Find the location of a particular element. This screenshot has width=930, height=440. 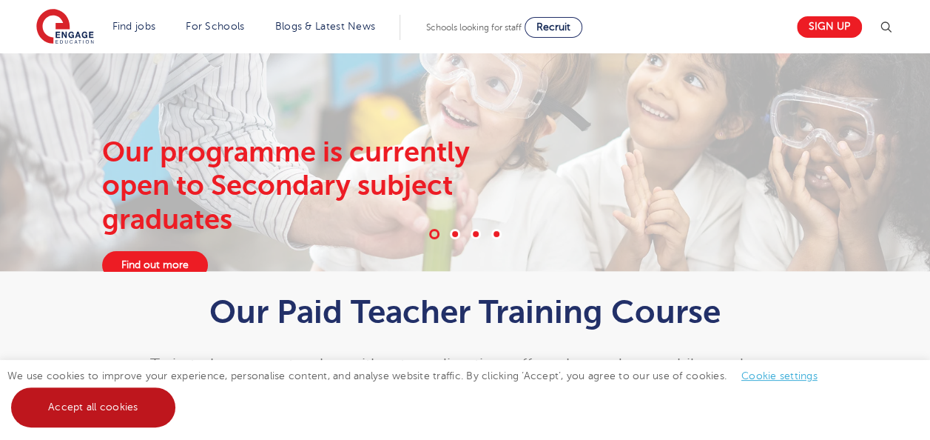

a: Cookie settings is located at coordinates (779, 375).